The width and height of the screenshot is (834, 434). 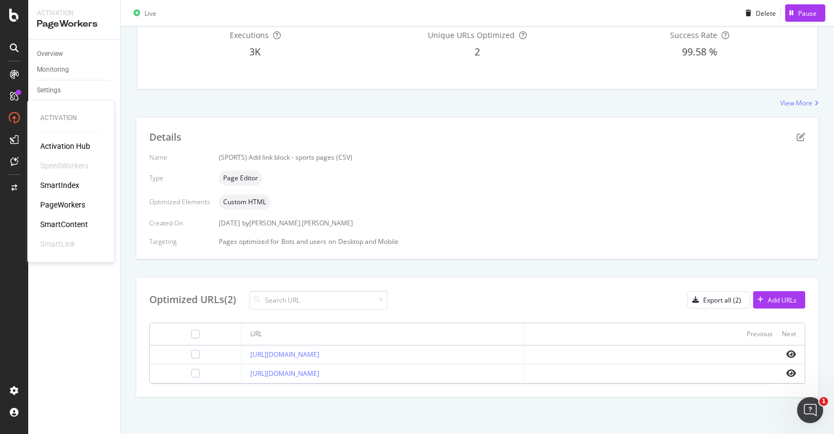 What do you see at coordinates (722, 300) in the screenshot?
I see `div: Export all (2)` at bounding box center [722, 300].